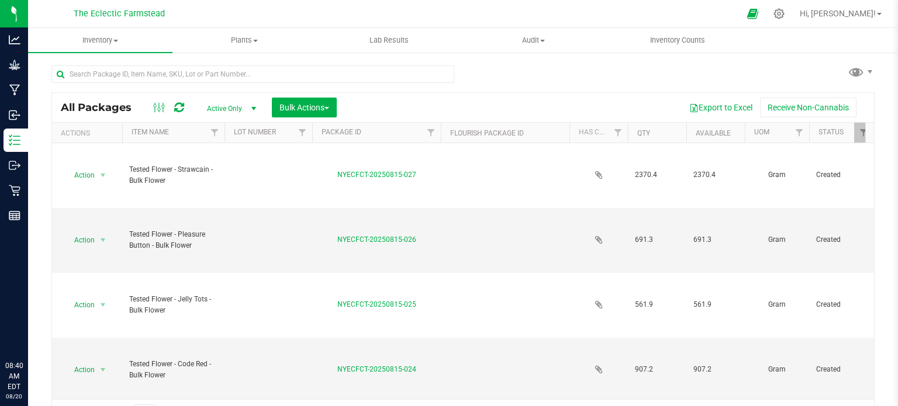  I want to click on a: NYECFCT-20250815-027, so click(376, 175).